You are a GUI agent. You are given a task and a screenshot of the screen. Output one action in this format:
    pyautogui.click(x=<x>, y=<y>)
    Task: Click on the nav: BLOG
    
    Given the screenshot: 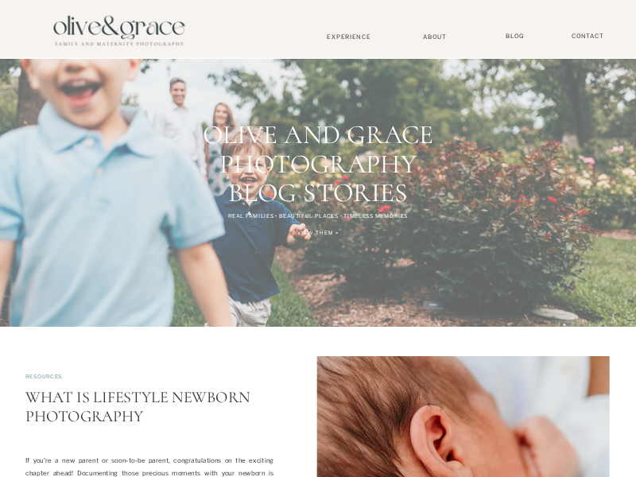 What is the action you would take?
    pyautogui.click(x=515, y=37)
    